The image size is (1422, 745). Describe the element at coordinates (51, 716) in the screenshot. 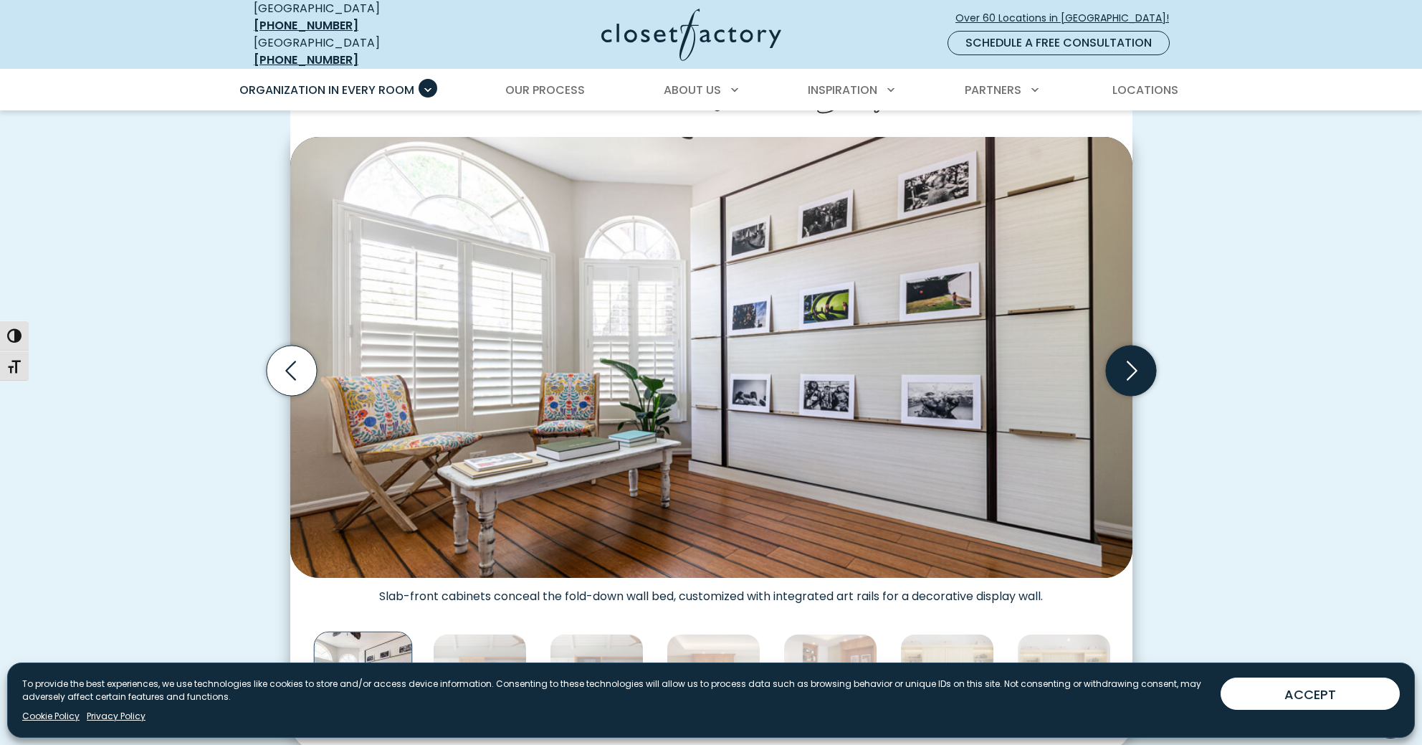

I see `a: Cookie Policy` at that location.